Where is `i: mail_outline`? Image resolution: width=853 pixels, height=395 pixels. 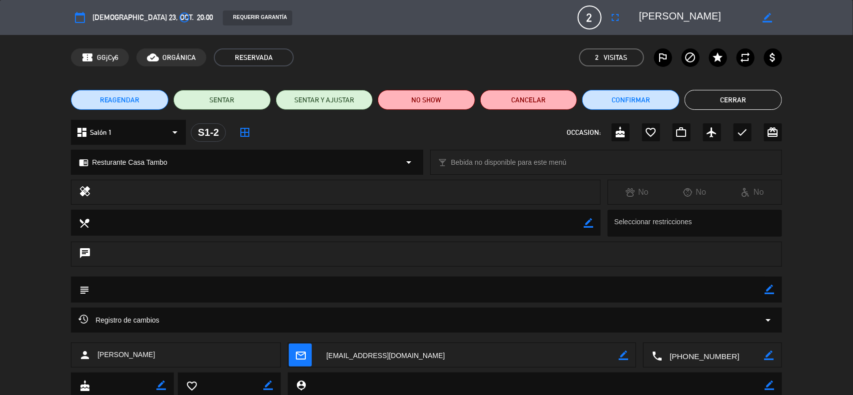 i: mail_outline is located at coordinates (300, 355).